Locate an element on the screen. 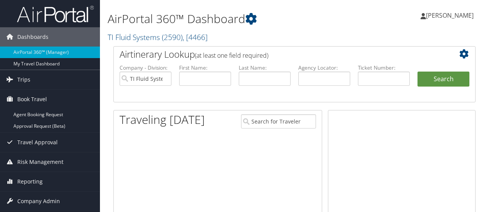 This screenshot has width=489, height=212. label: Last Name: is located at coordinates (264, 68).